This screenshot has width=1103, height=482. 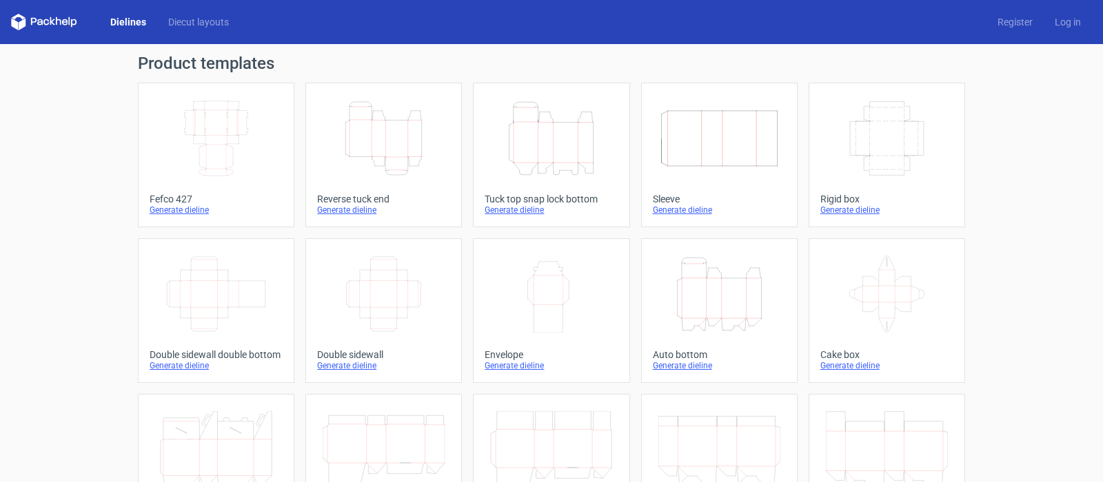 I want to click on a: Diecut layouts, so click(x=198, y=22).